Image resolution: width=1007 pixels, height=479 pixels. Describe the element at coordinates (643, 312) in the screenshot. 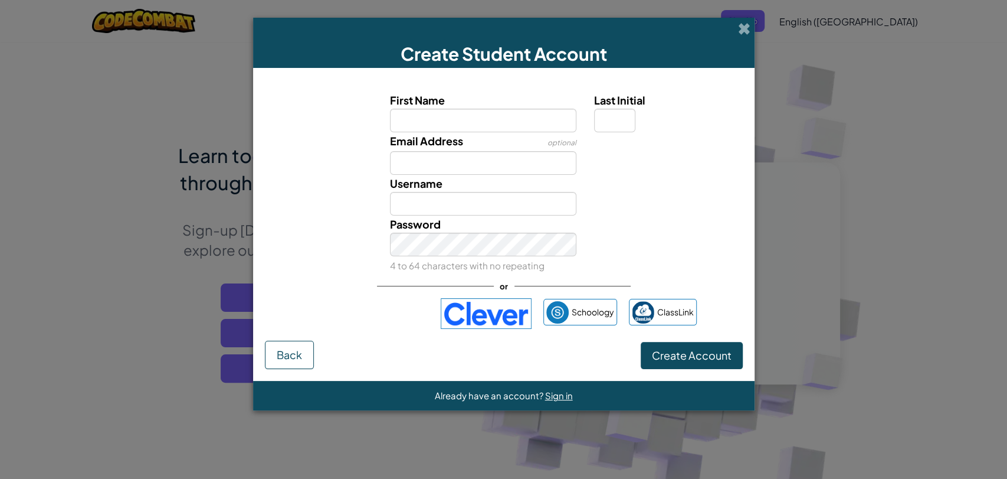

I see `img: classlink-logo-small.png` at that location.